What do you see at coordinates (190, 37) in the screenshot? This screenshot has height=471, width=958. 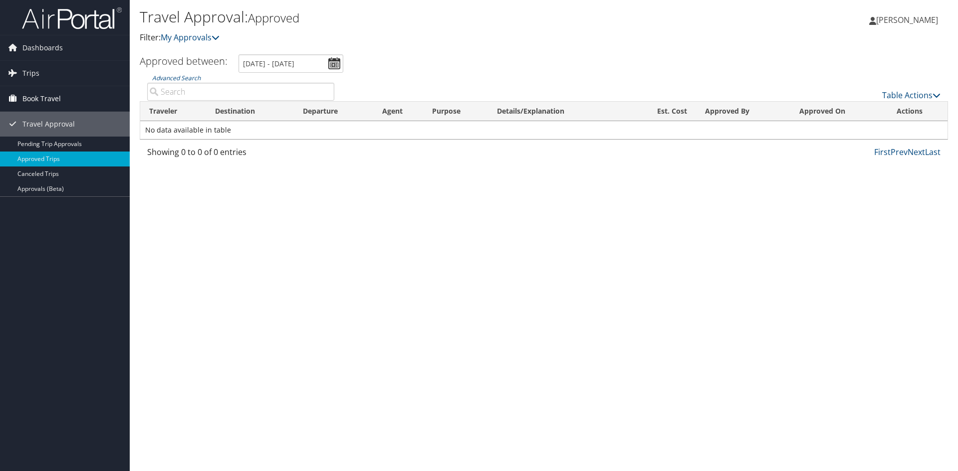 I see `a: My Approvals` at bounding box center [190, 37].